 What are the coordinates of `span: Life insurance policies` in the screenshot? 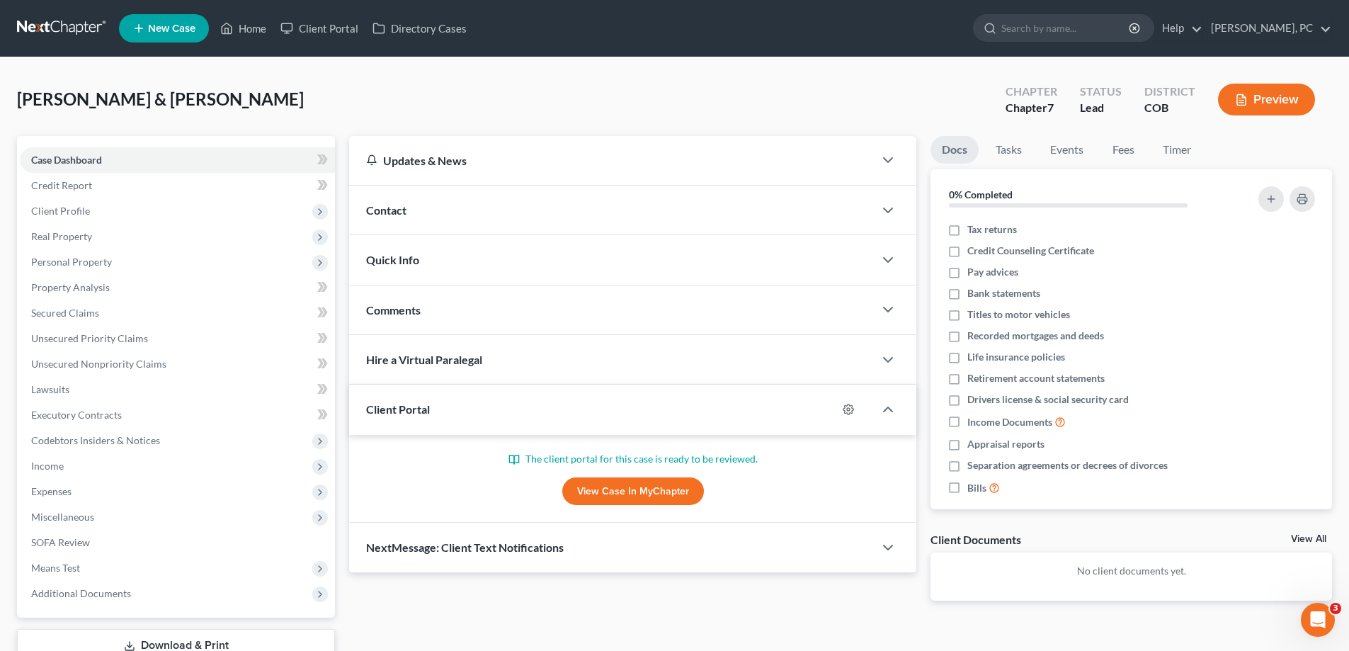 It's located at (1016, 357).